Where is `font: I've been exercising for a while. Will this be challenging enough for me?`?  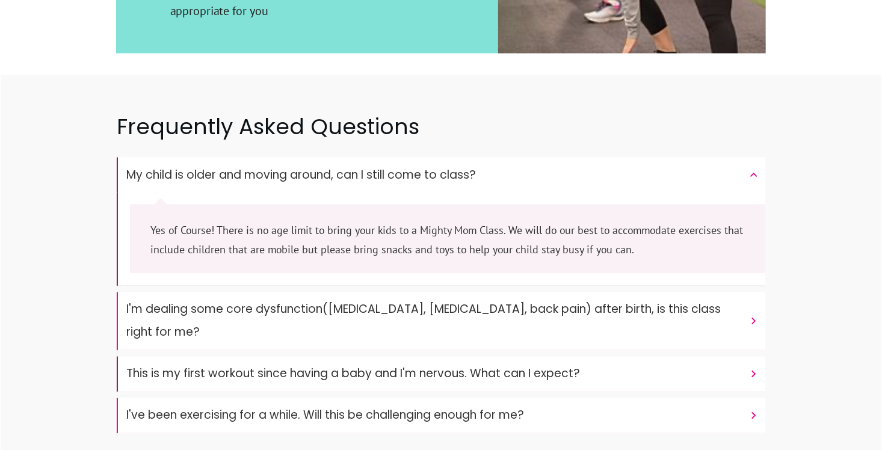
font: I've been exercising for a while. Will this be challenging enough for me? is located at coordinates (325, 415).